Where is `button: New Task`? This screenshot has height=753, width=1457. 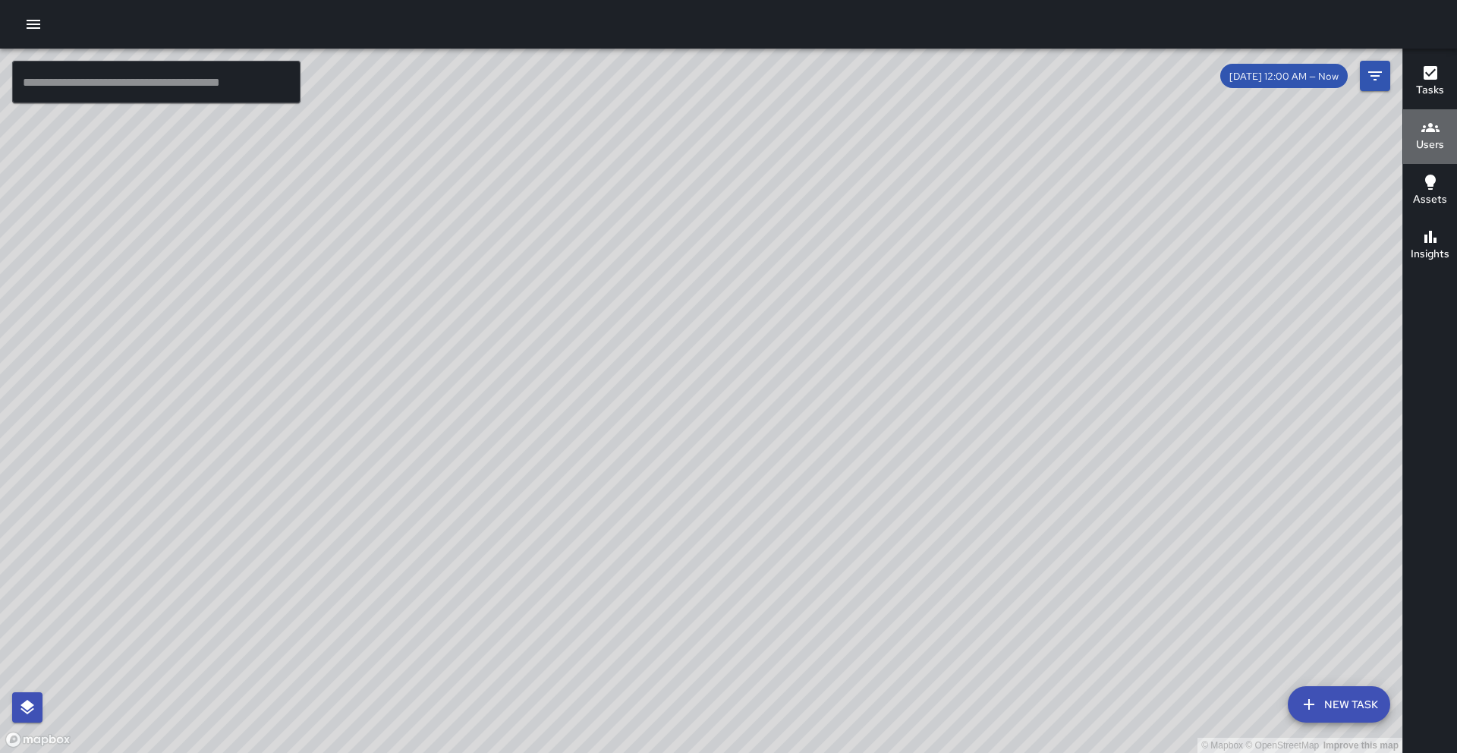
button: New Task is located at coordinates (1338, 704).